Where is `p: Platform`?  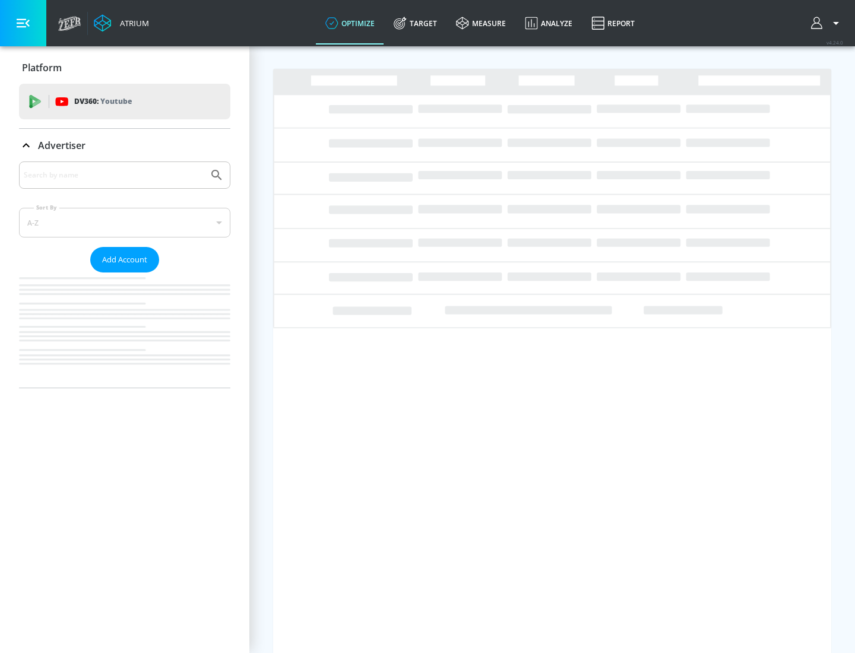 p: Platform is located at coordinates (42, 68).